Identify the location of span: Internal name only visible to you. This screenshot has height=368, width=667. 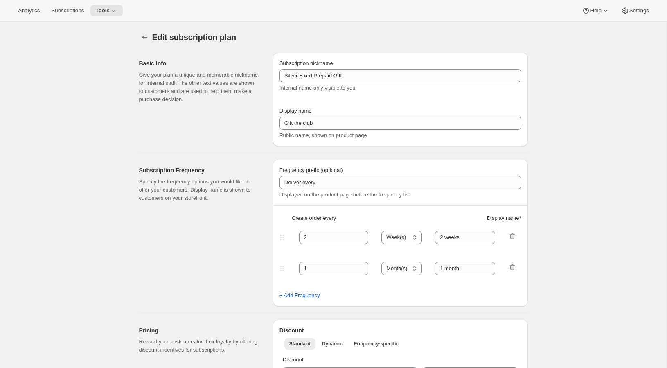
(318, 88).